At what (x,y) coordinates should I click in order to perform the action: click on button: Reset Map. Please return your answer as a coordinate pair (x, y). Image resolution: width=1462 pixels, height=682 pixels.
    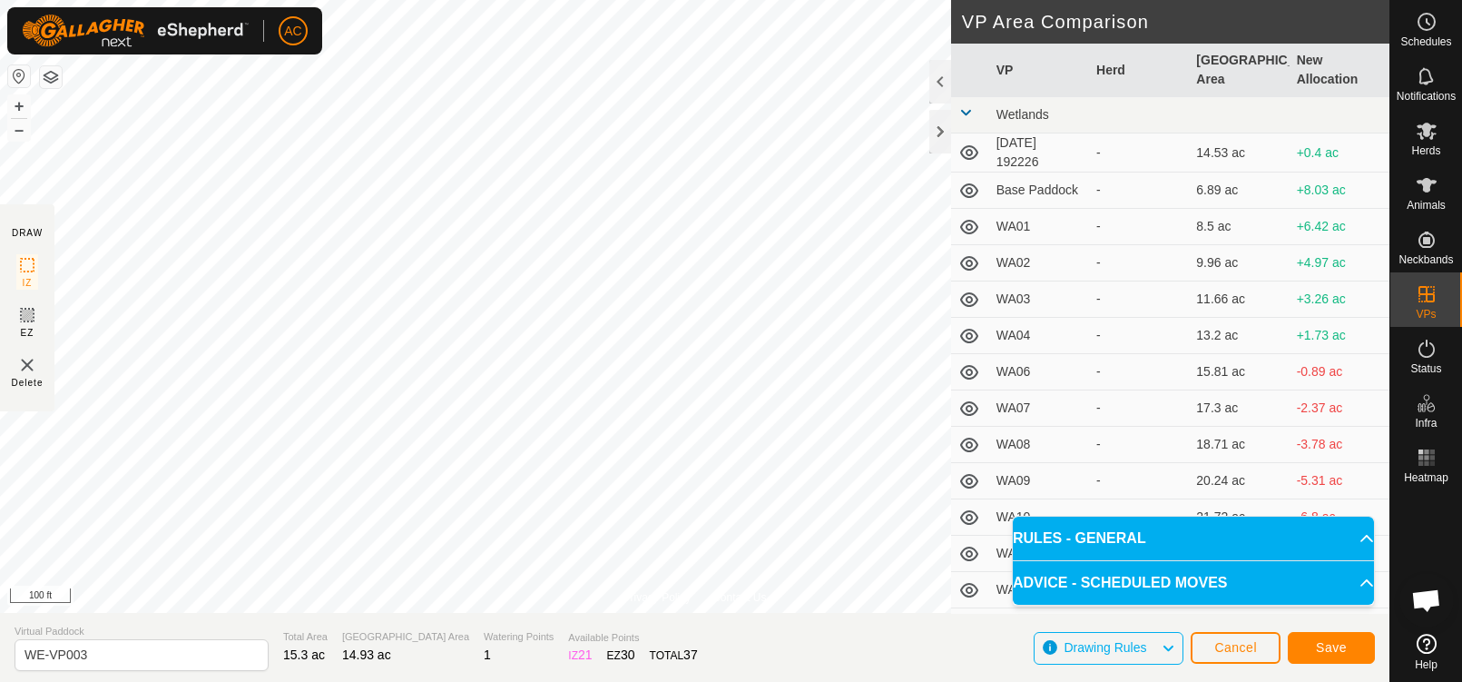
    Looking at the image, I should click on (19, 76).